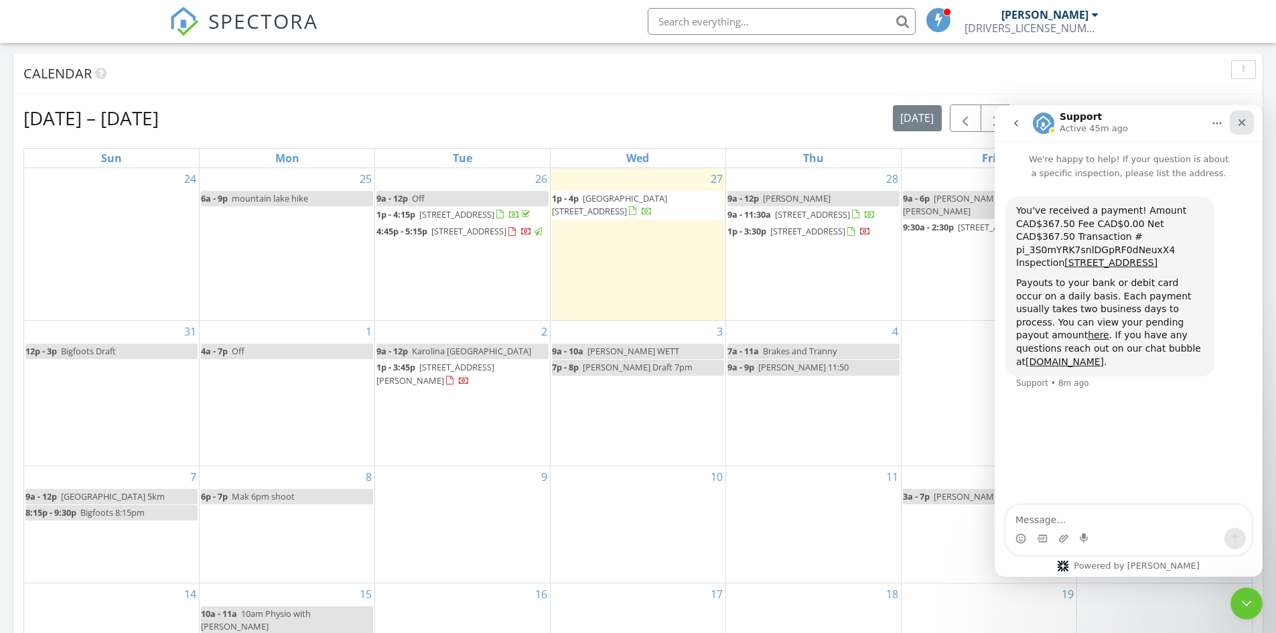 This screenshot has height=633, width=1276. I want to click on button: Start recording, so click(90, 433).